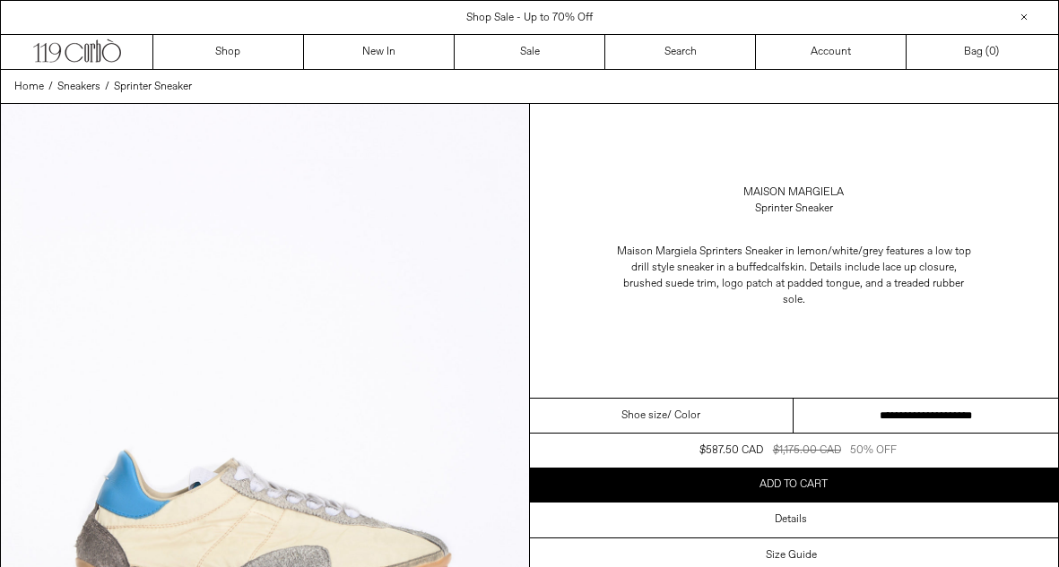  What do you see at coordinates (379, 52) in the screenshot?
I see `a: New In` at bounding box center [379, 52].